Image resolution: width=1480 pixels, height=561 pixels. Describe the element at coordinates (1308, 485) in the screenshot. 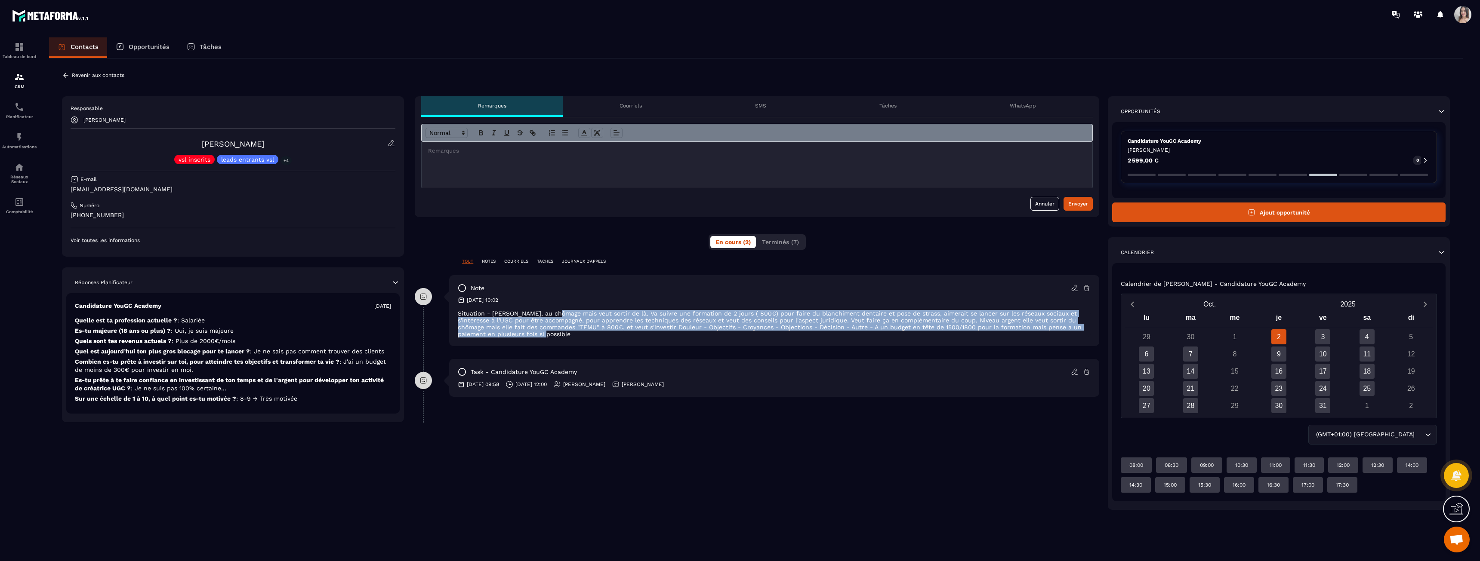

I see `p: 17:00` at that location.